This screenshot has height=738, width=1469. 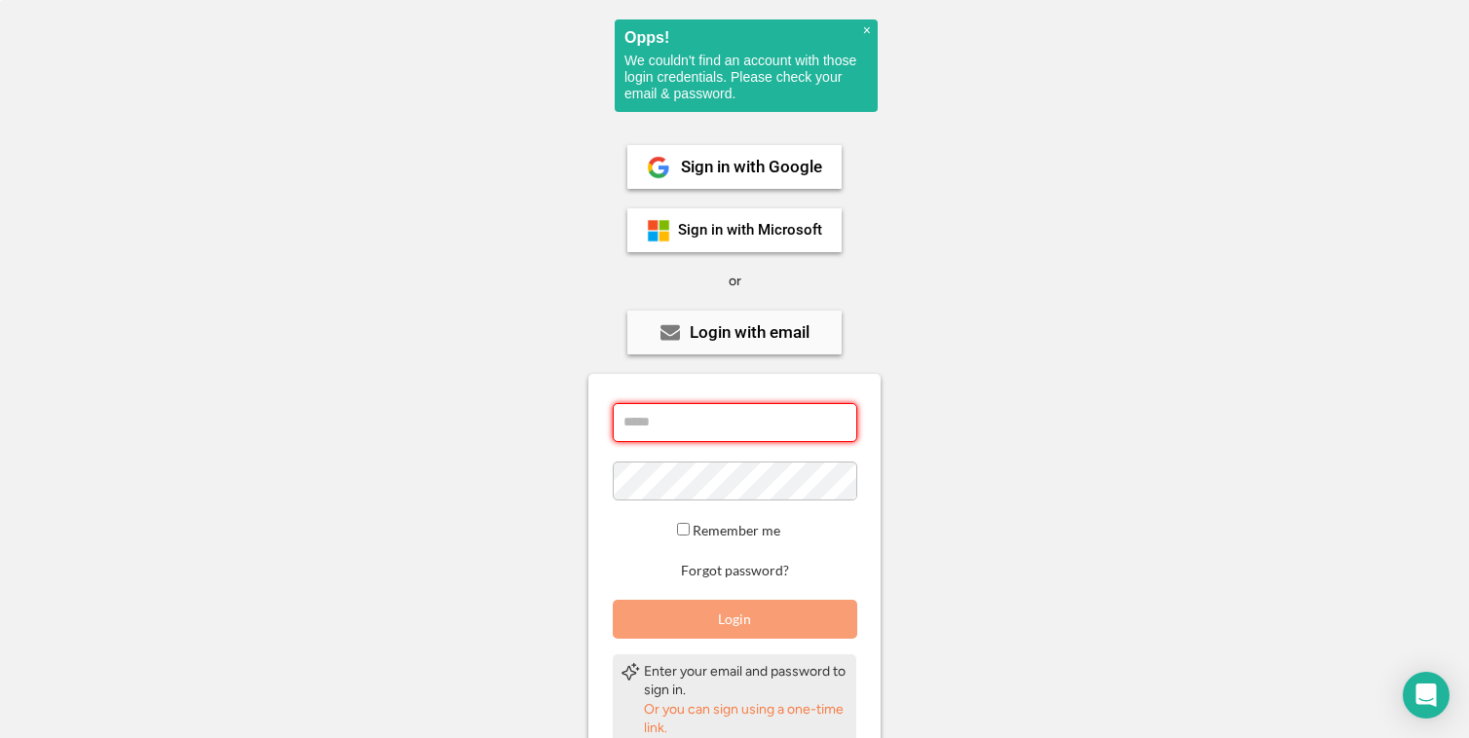 I want to click on div: Login with email, so click(x=749, y=332).